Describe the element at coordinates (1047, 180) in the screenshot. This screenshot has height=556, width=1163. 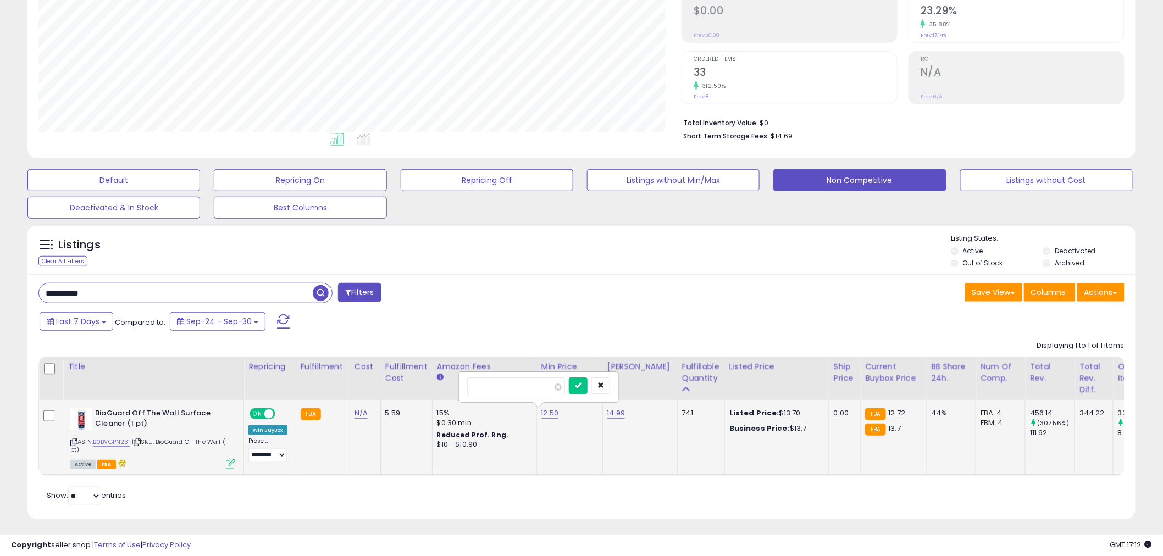
I see `button: Listings without Cost` at that location.